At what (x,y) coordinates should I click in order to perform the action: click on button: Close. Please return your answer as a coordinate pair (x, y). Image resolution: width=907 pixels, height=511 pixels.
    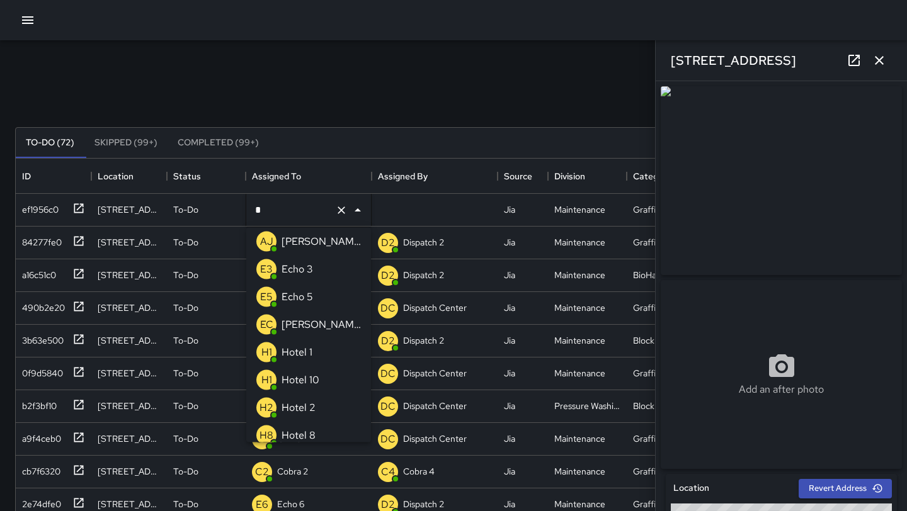
    Looking at the image, I should click on (358, 210).